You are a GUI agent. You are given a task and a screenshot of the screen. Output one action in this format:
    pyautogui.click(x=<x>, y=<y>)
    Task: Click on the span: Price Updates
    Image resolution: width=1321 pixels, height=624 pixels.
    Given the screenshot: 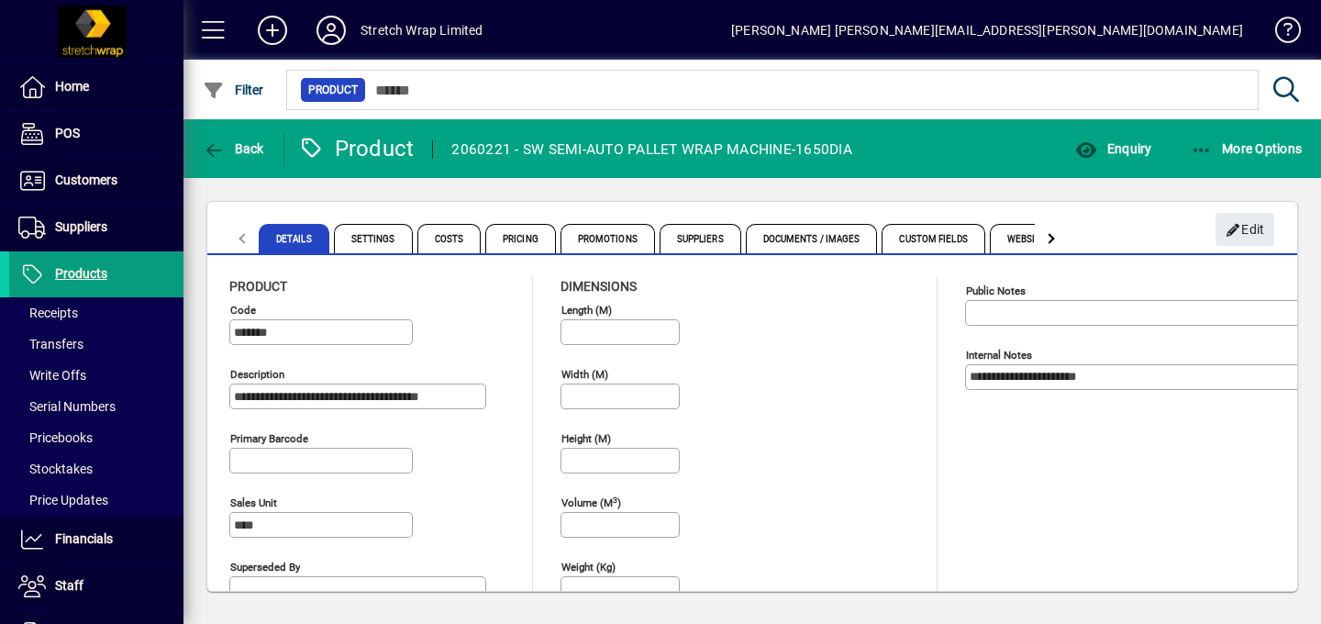 What is the action you would take?
    pyautogui.click(x=63, y=500)
    